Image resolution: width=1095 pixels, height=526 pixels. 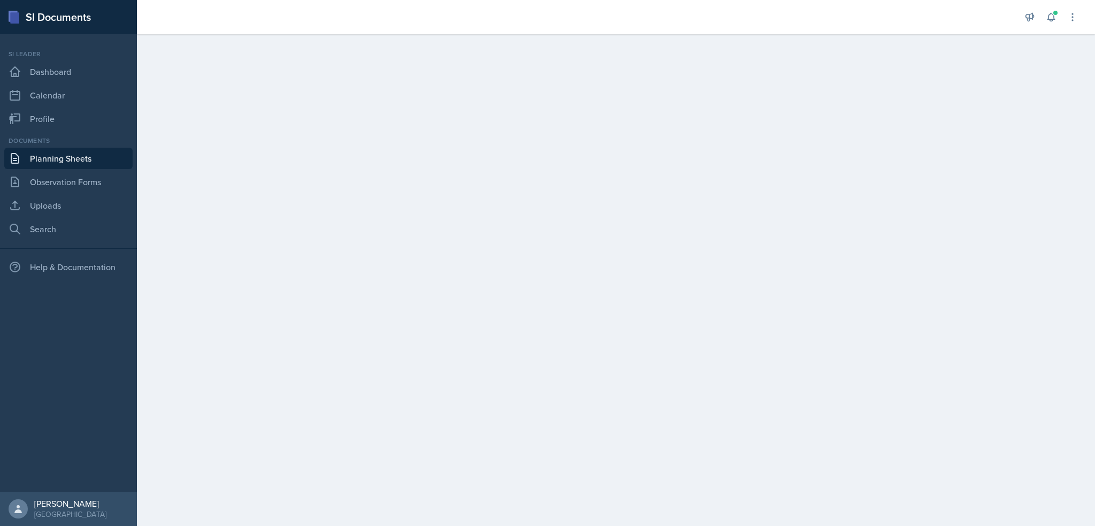 What do you see at coordinates (68, 182) in the screenshot?
I see `a: Observation Forms` at bounding box center [68, 182].